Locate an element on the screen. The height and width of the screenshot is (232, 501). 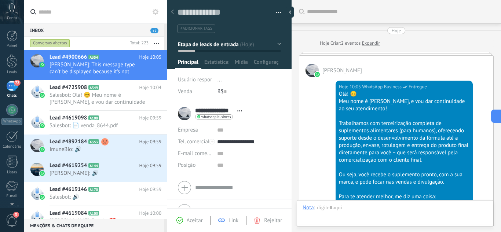
span: E-mail comercial is located at coordinates (197, 153).